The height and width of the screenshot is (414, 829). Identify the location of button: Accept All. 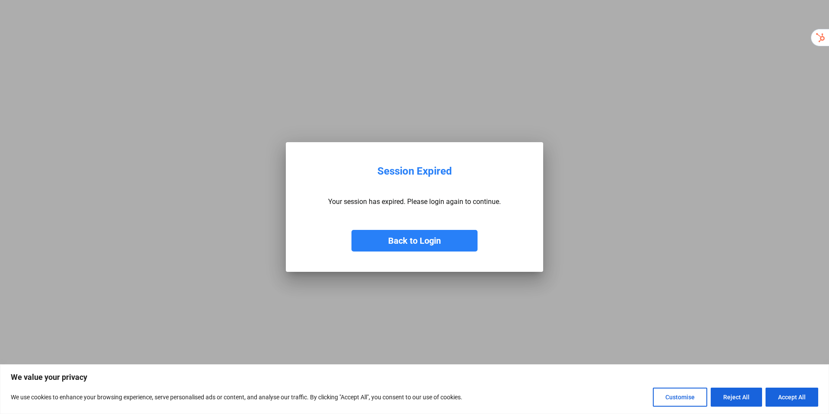
(792, 397).